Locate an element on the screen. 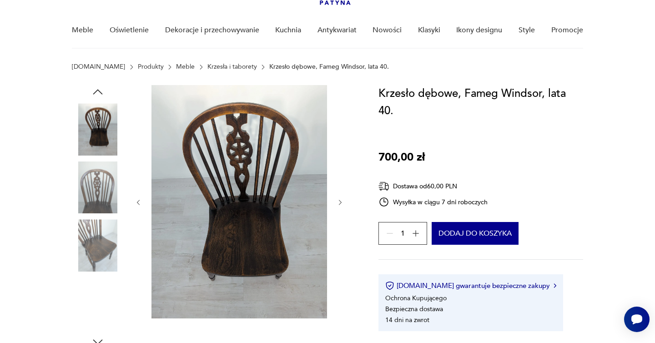 The width and height of the screenshot is (655, 343). span: 1 is located at coordinates (402, 233).